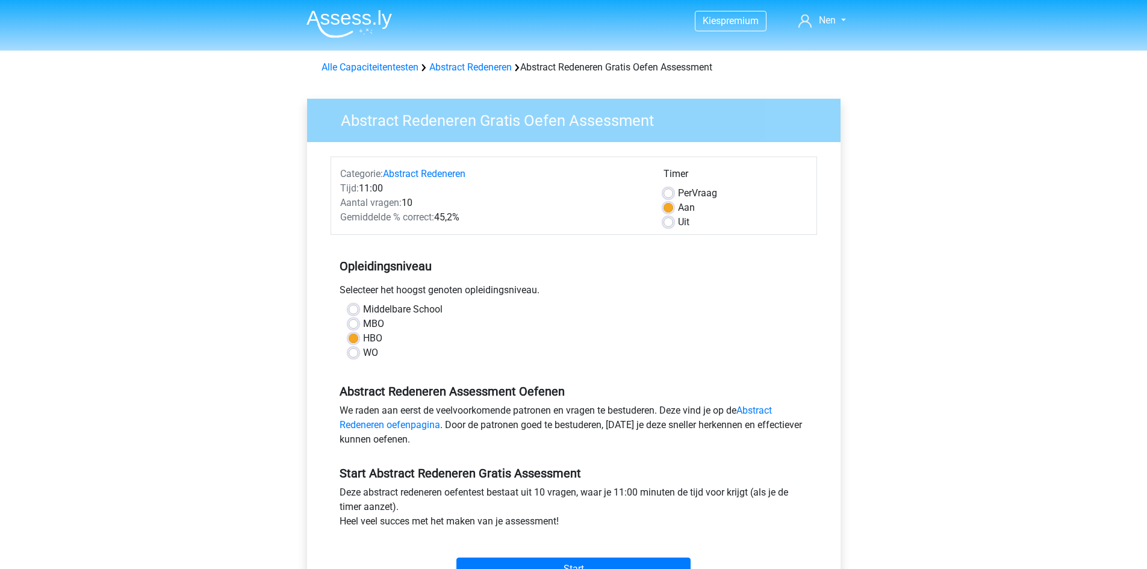  What do you see at coordinates (370, 67) in the screenshot?
I see `a: Alle Capaciteitentesten` at bounding box center [370, 67].